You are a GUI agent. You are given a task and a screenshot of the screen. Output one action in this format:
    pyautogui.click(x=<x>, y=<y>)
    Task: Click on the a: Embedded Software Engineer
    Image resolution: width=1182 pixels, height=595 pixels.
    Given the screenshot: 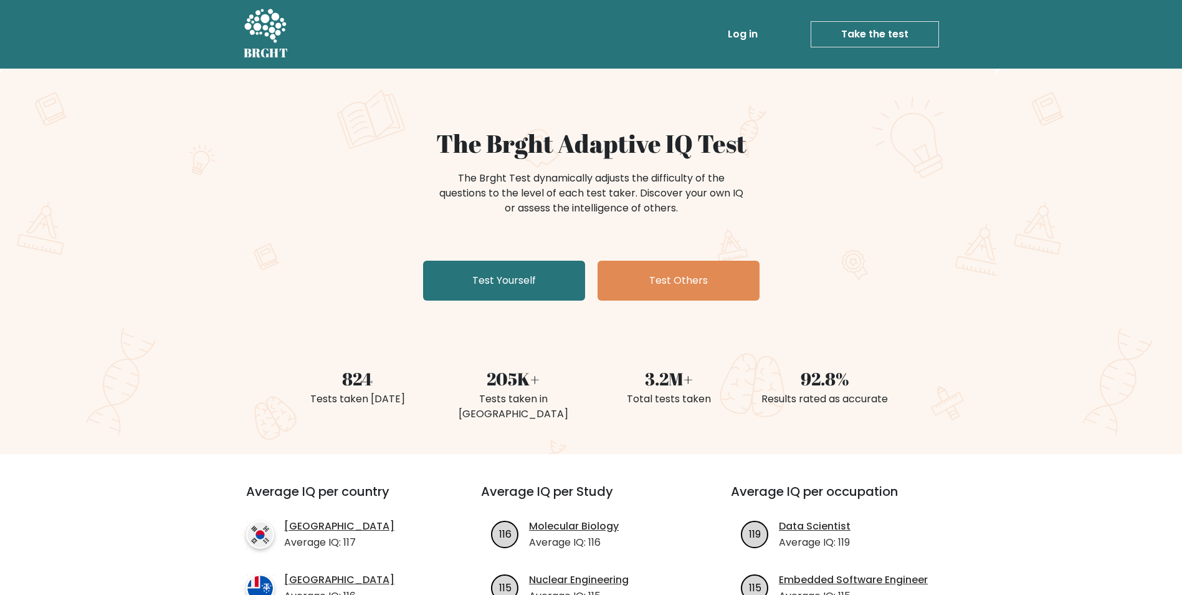 What is the action you would take?
    pyautogui.click(x=853, y=580)
    